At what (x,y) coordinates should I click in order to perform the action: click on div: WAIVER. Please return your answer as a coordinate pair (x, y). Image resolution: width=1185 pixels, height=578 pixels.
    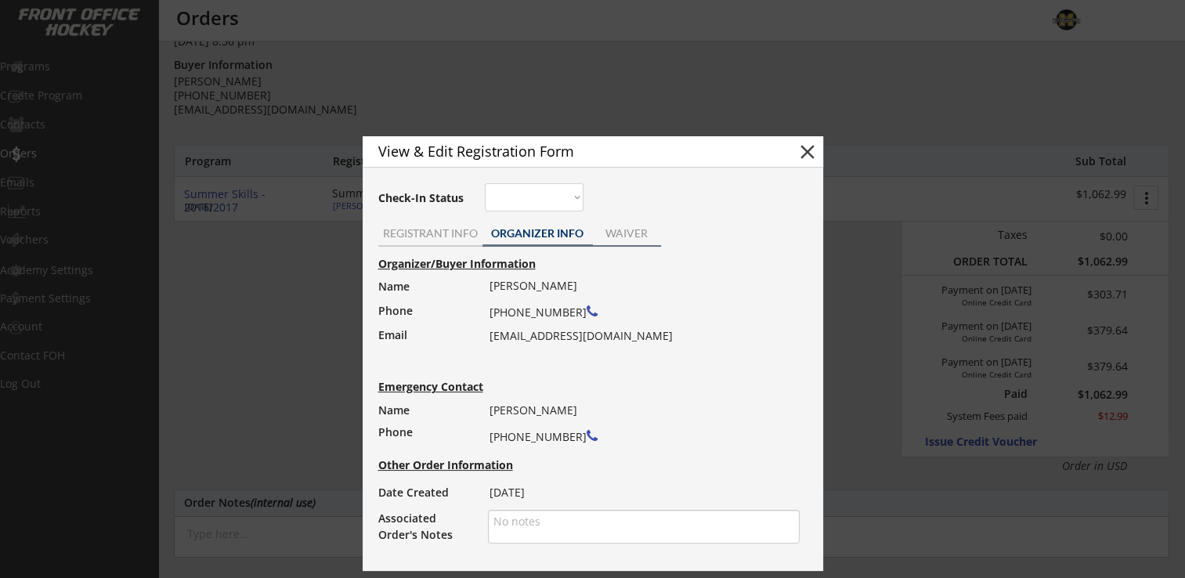
    Looking at the image, I should click on (627, 233).